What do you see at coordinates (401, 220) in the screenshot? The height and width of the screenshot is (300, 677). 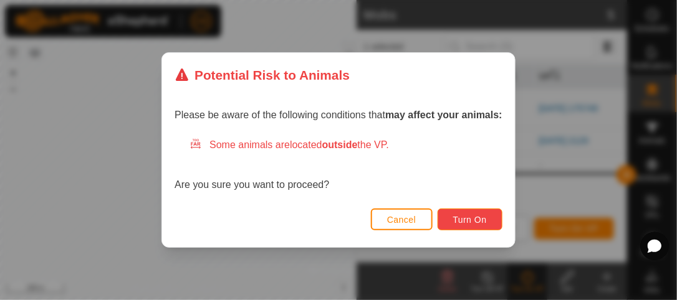 I see `span: Cancel` at bounding box center [401, 220].